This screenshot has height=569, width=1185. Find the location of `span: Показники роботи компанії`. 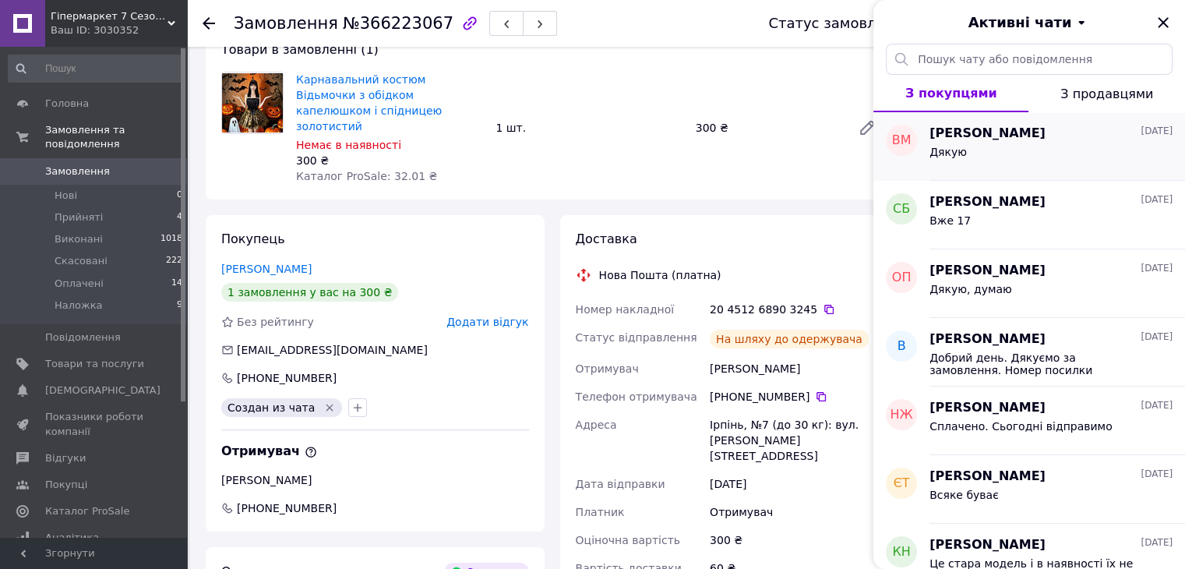

span: Показники роботи компанії is located at coordinates (94, 424).